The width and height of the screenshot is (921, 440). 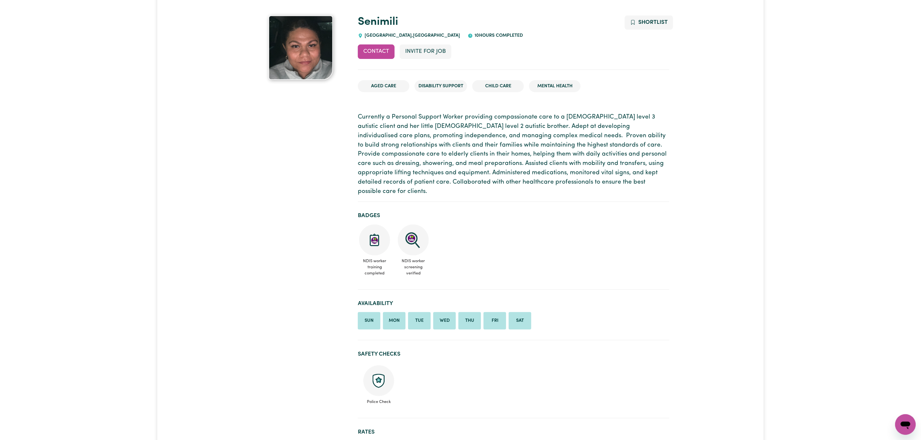 I want to click on span: NDIS worker screening verified, so click(x=413, y=268).